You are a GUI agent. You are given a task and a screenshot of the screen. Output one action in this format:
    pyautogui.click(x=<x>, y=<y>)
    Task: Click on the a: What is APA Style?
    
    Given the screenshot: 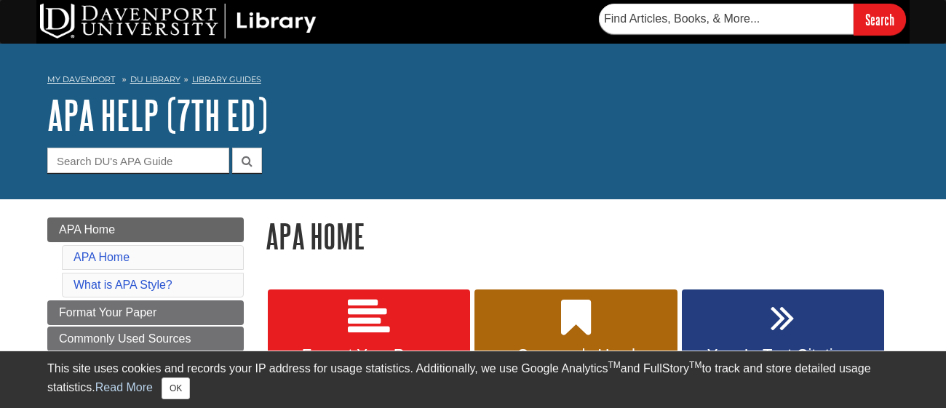 What is the action you would take?
    pyautogui.click(x=123, y=284)
    